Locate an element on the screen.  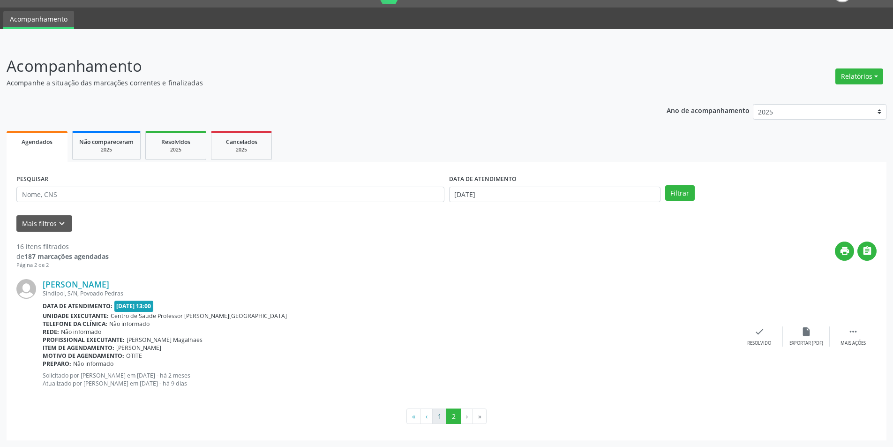
button: Filtrar is located at coordinates (680, 193).